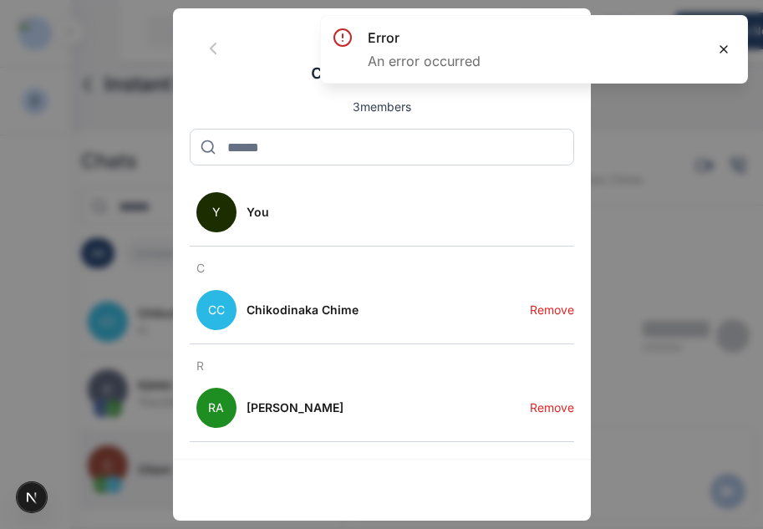  What do you see at coordinates (382, 212) in the screenshot?
I see `button: YYou` at bounding box center [382, 212].